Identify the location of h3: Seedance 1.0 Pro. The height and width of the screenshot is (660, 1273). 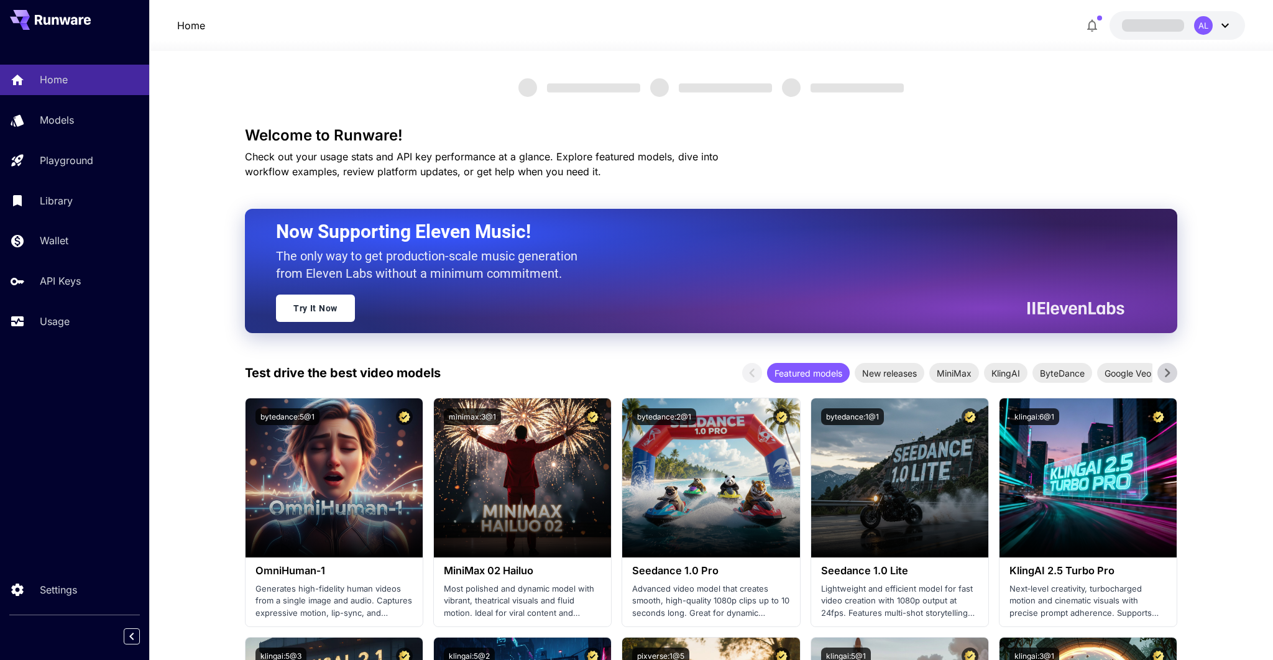
(711, 571).